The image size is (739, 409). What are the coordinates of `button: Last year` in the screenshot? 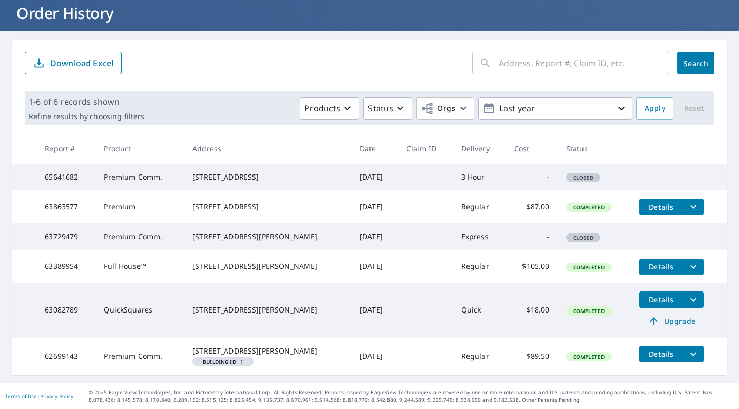 It's located at (555, 108).